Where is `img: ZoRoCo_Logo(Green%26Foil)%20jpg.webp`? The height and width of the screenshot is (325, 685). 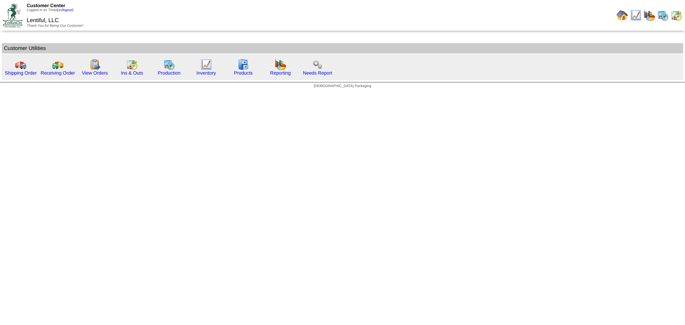 img: ZoRoCo_Logo(Green%26Foil)%20jpg.webp is located at coordinates (12, 15).